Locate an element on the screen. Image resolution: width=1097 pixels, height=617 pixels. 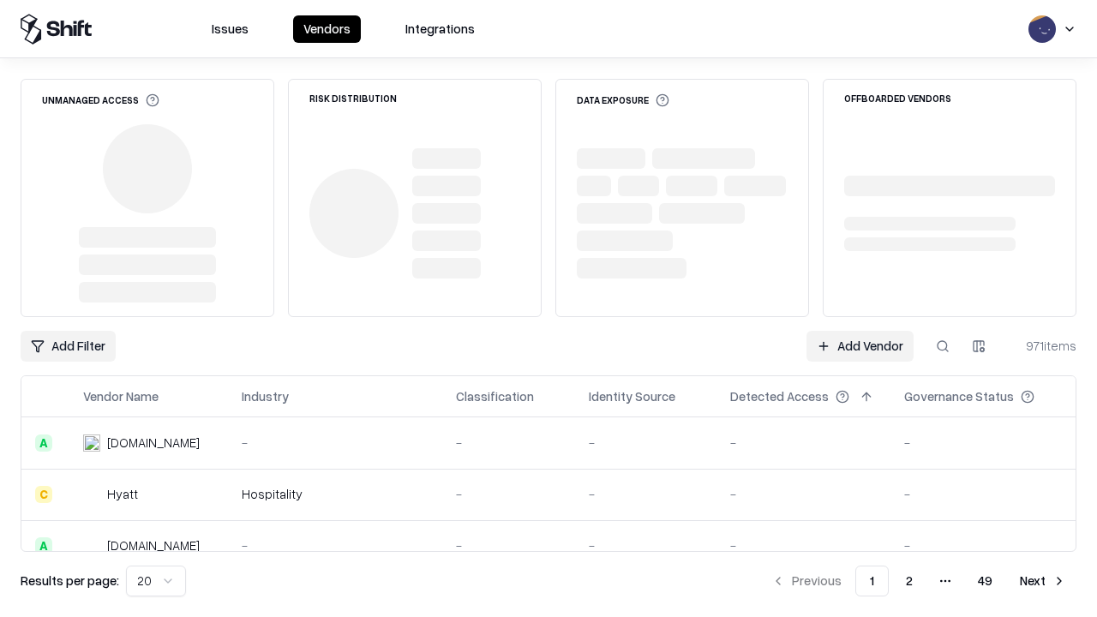
div: Data Exposure is located at coordinates (623, 100).